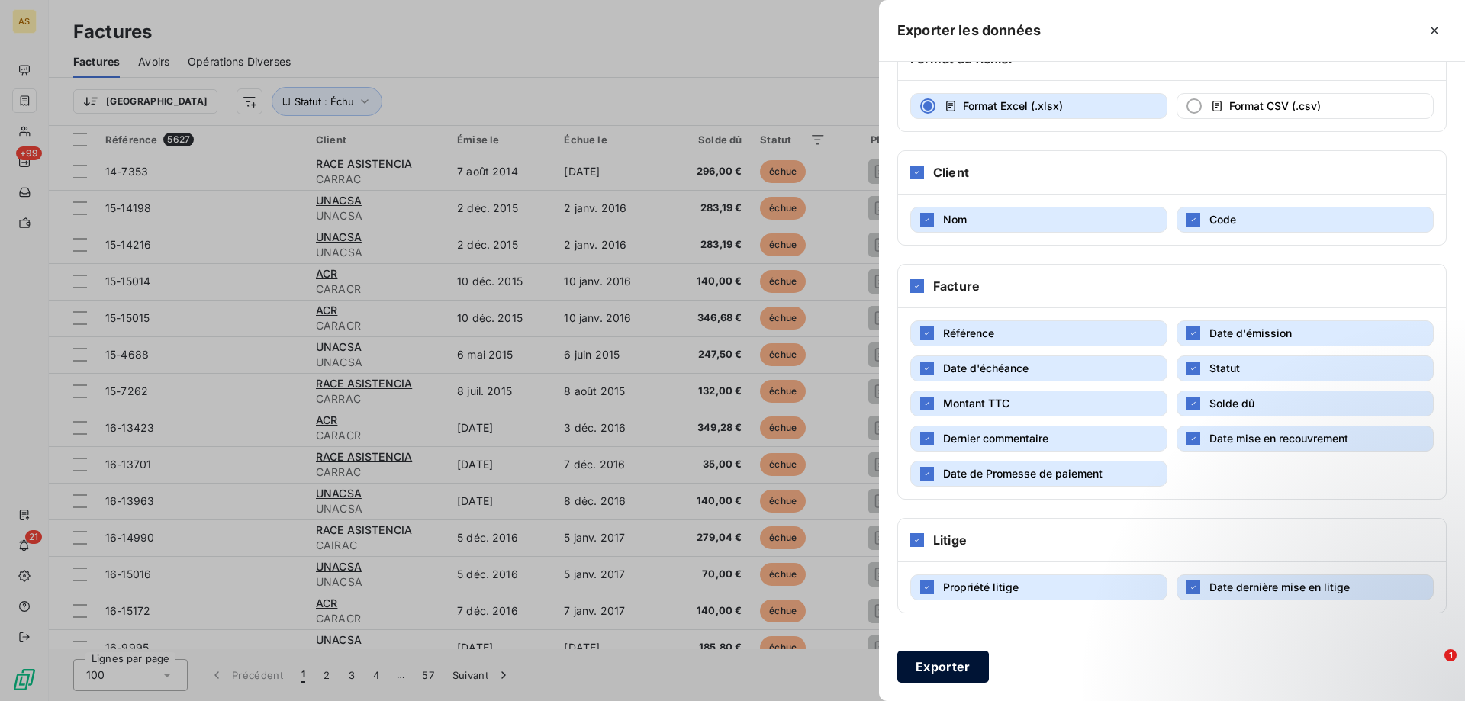 This screenshot has height=701, width=1465. What do you see at coordinates (1039, 334) in the screenshot?
I see `button: Référence` at bounding box center [1039, 334].